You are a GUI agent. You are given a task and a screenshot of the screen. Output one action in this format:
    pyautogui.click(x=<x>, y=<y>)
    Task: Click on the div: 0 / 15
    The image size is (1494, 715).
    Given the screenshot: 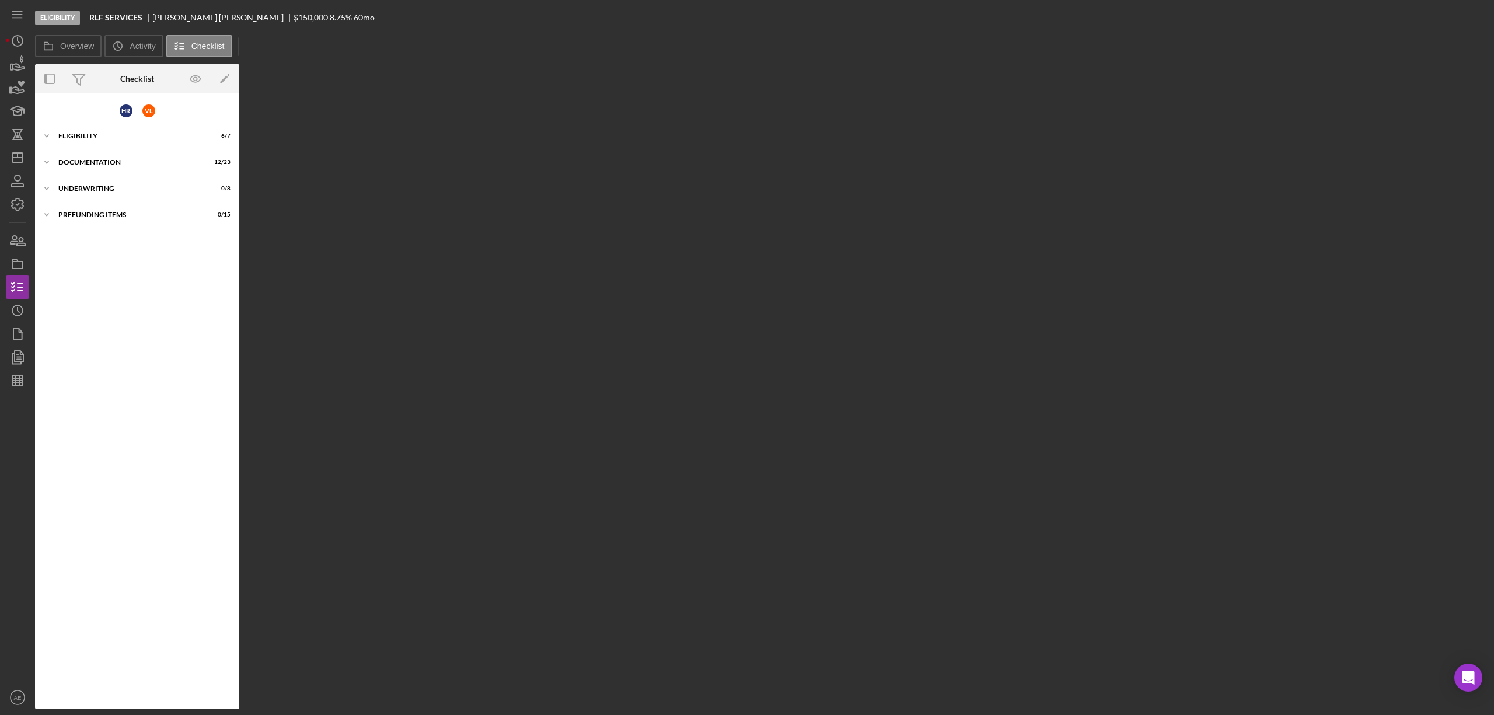 What is the action you would take?
    pyautogui.click(x=220, y=215)
    